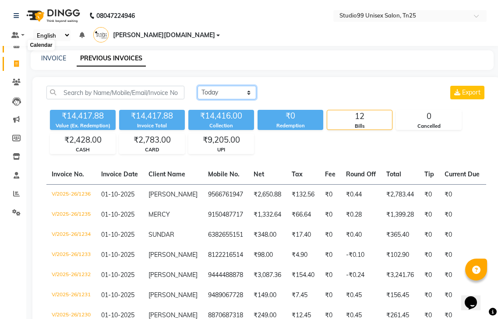 Image resolution: width=498 pixels, height=319 pixels. Describe the element at coordinates (83, 150) in the screenshot. I see `div: CASH` at that location.